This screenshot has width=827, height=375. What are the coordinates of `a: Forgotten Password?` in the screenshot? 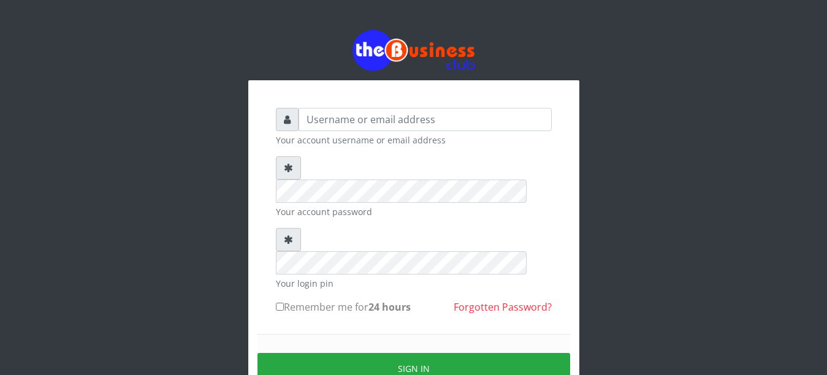 It's located at (503, 307).